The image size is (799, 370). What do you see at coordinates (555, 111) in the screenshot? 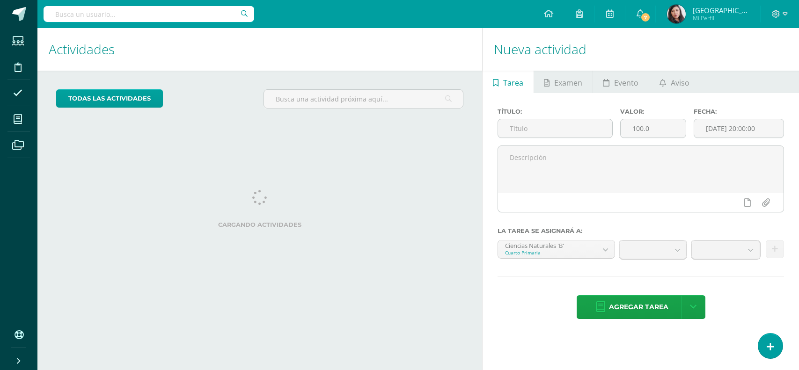
I see `label: Título:` at bounding box center [555, 111].